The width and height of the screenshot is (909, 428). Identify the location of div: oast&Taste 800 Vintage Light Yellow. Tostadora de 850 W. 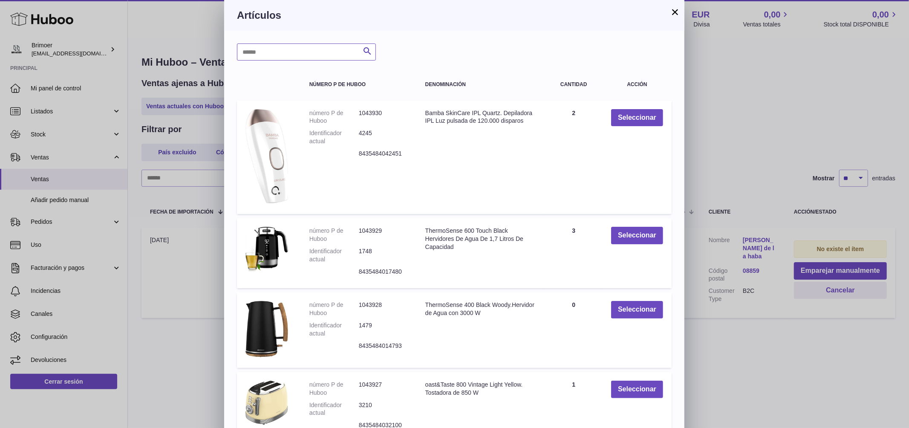
(481, 389).